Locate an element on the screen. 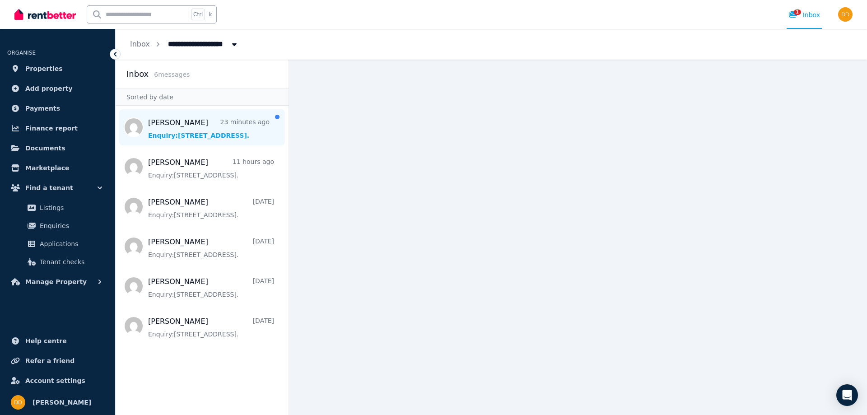 The height and width of the screenshot is (415, 867). a: Finance report is located at coordinates (57, 128).